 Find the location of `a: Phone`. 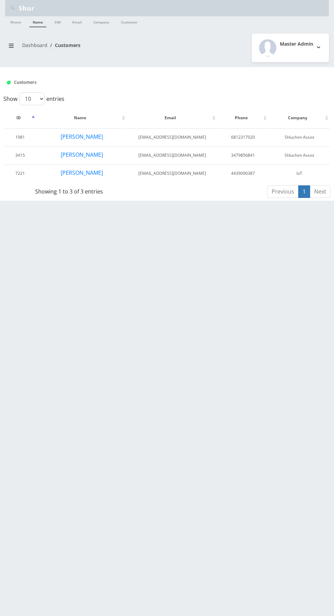

a: Phone is located at coordinates (16, 21).